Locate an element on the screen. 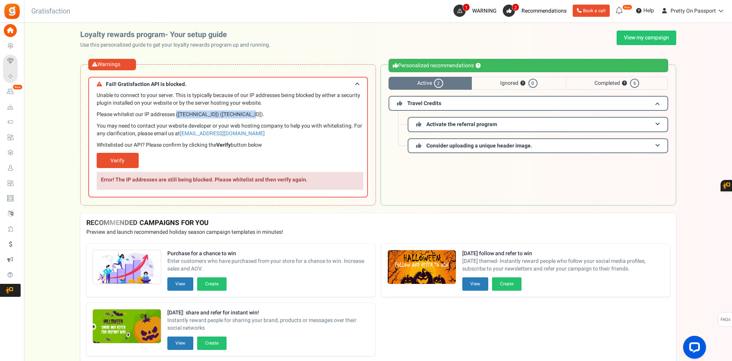  span: Ignored is located at coordinates (519, 83).